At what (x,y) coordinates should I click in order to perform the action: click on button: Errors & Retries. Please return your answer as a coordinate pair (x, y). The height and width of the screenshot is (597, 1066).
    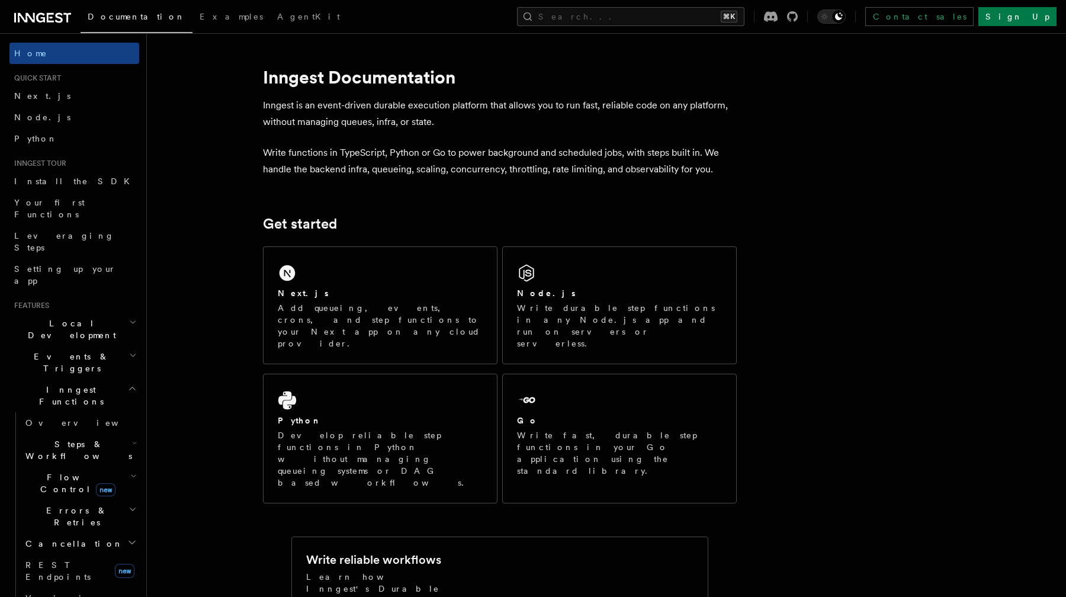
    Looking at the image, I should click on (80, 516).